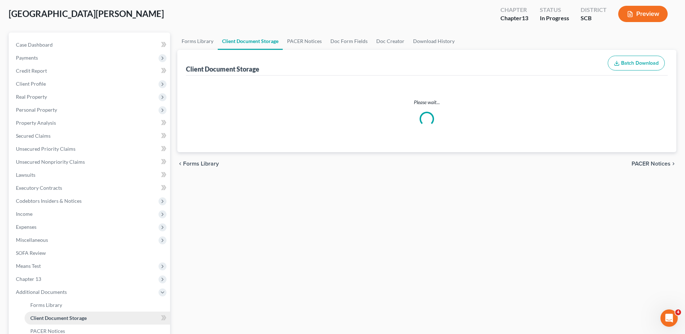 This screenshot has height=334, width=685. Describe the element at coordinates (26, 174) in the screenshot. I see `span: Lawsuits` at that location.